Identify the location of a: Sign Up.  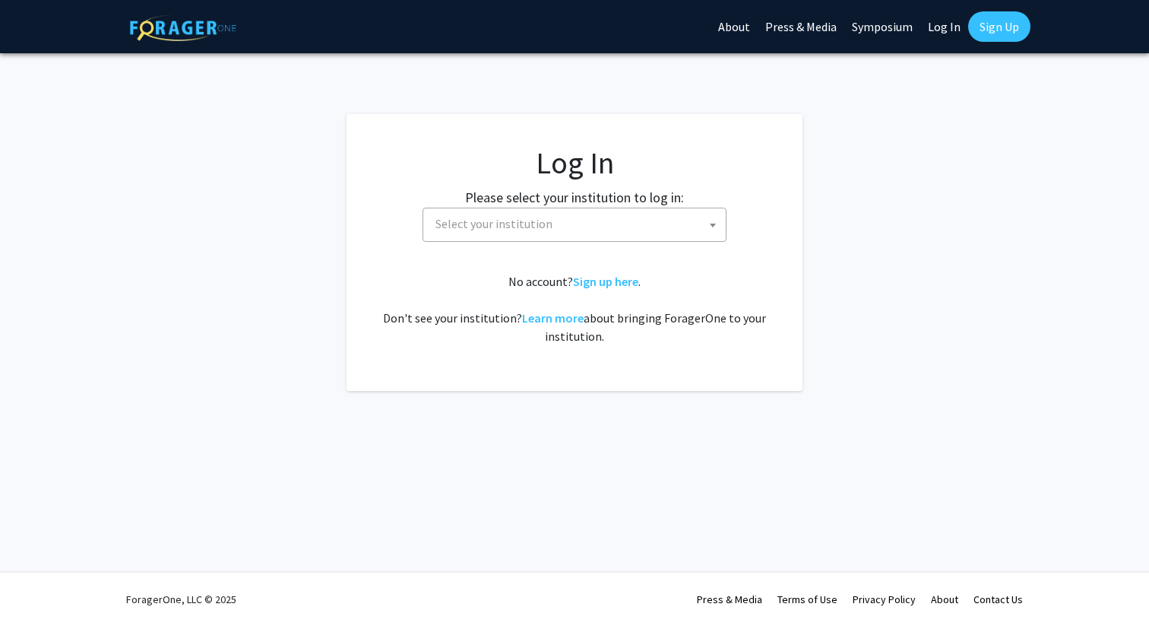
(999, 27).